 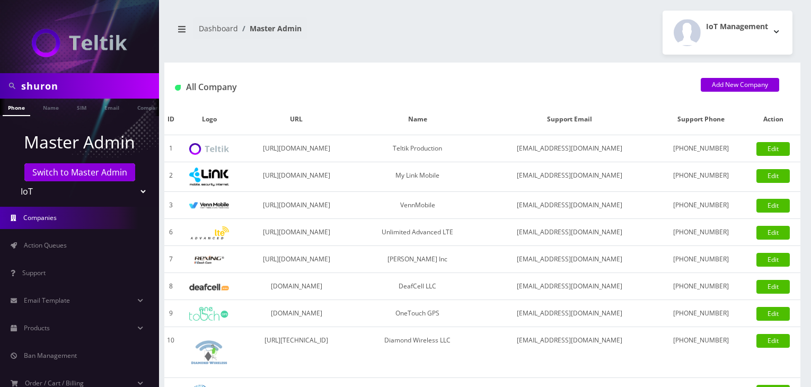 I want to click on span: Companies, so click(x=40, y=217).